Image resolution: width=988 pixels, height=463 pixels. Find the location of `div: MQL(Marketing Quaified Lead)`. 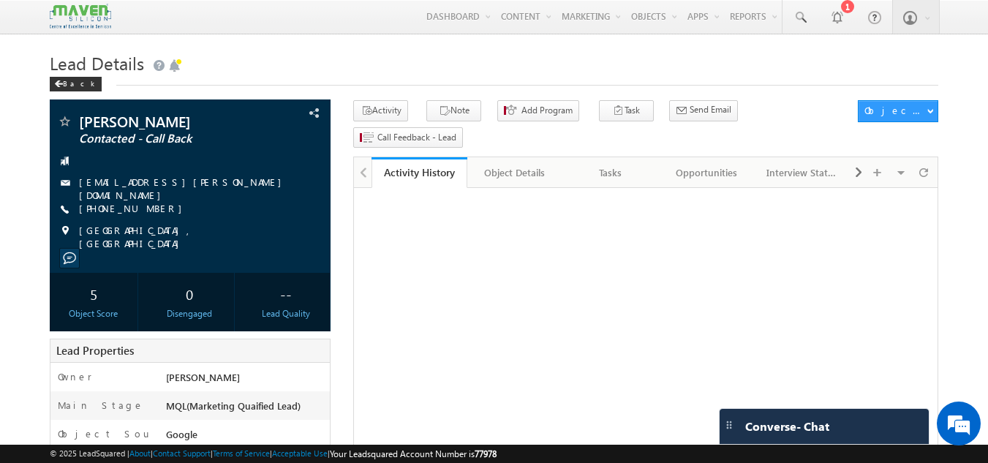

div: MQL(Marketing Quaified Lead) is located at coordinates (246, 409).